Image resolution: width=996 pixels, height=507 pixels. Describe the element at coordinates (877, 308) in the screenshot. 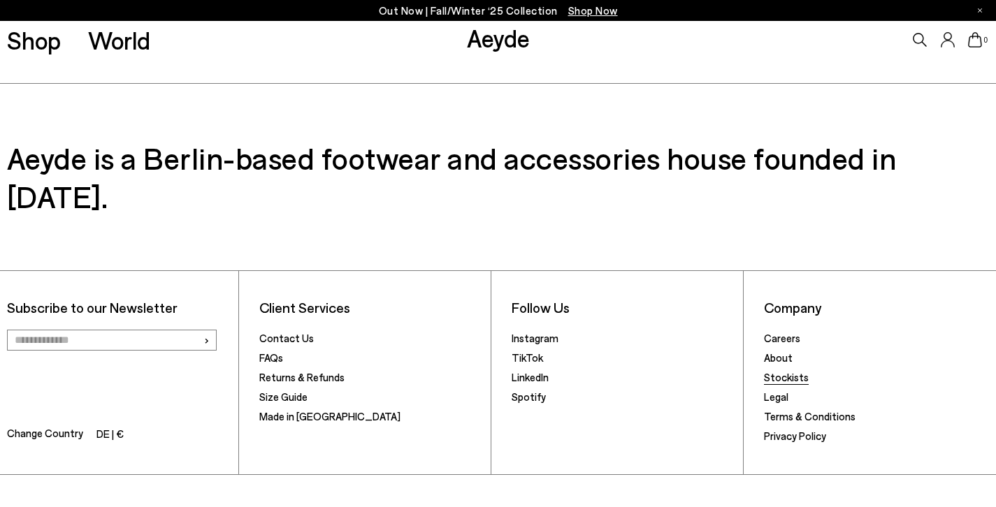

I see `li: Company` at that location.